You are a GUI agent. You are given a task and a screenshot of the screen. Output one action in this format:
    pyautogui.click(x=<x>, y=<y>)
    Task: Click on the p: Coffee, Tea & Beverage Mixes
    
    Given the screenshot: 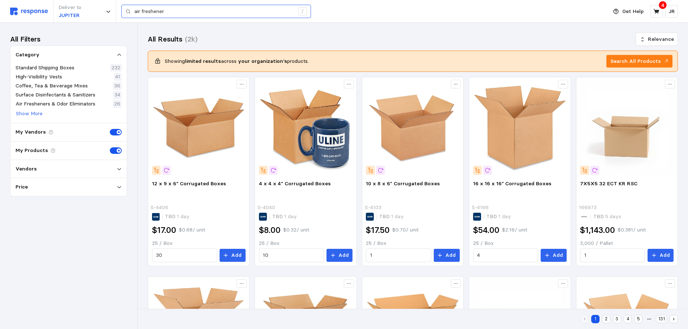 What is the action you would take?
    pyautogui.click(x=52, y=86)
    